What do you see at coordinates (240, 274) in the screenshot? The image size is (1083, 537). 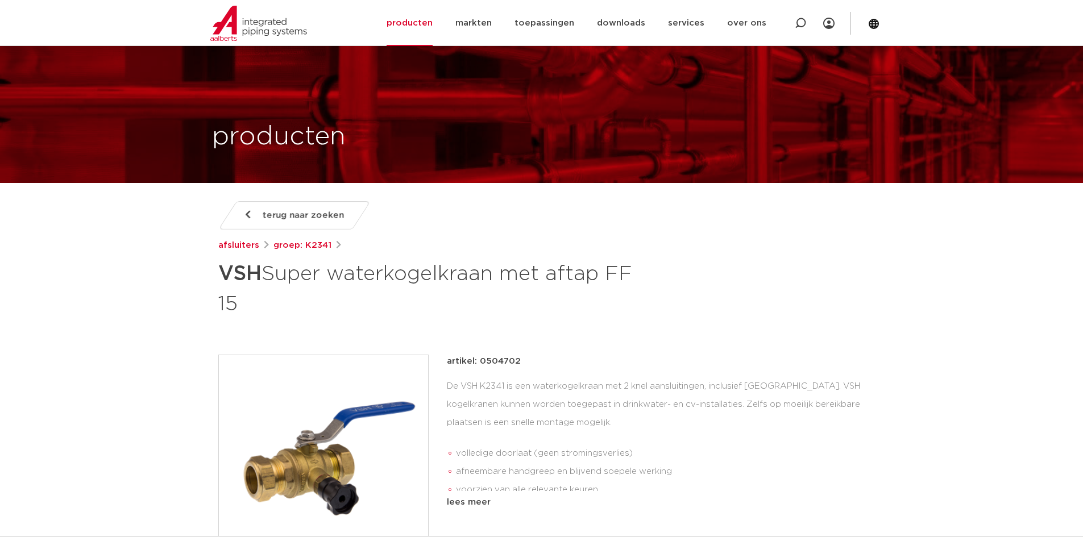 I see `strong: VSH` at bounding box center [240, 274].